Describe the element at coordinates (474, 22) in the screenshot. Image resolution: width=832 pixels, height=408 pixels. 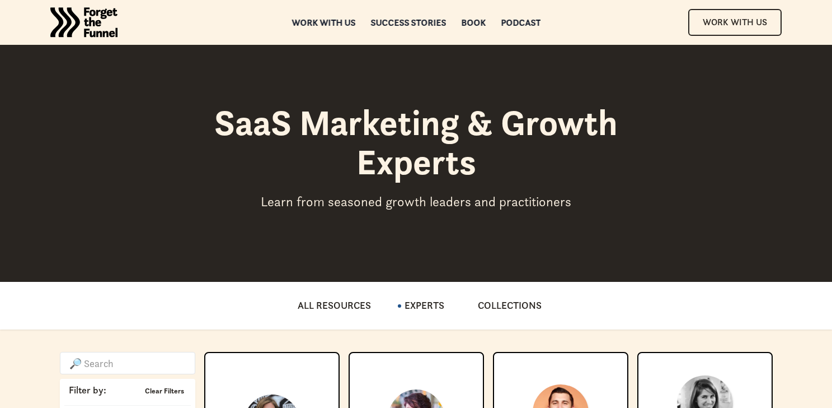
I see `div: Book` at that location.